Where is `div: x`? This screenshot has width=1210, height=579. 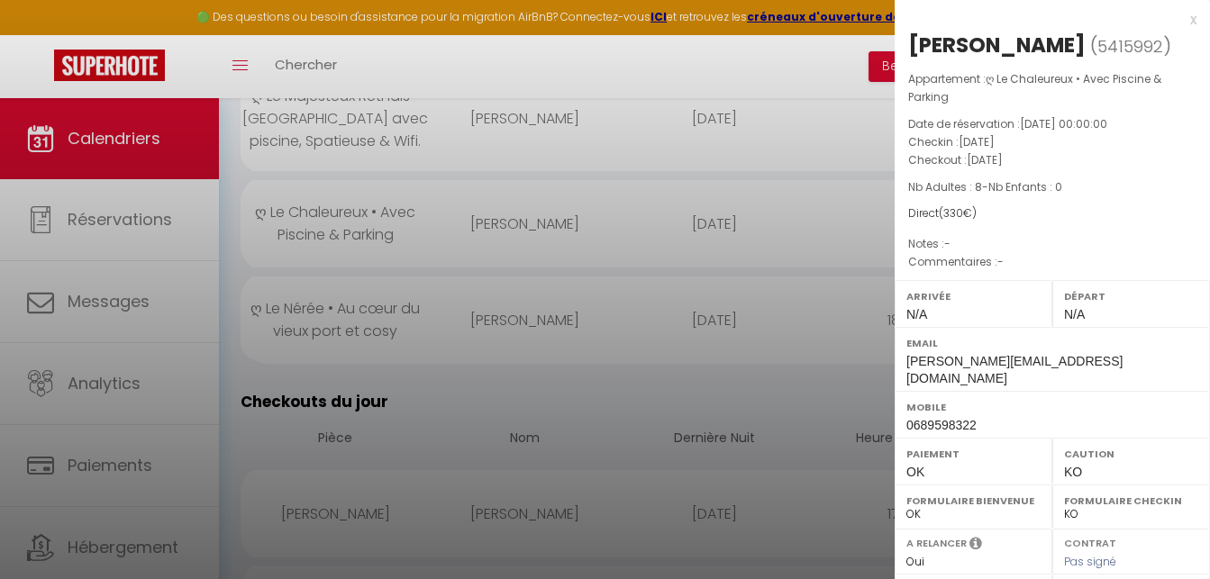 div: x is located at coordinates (1045, 20).